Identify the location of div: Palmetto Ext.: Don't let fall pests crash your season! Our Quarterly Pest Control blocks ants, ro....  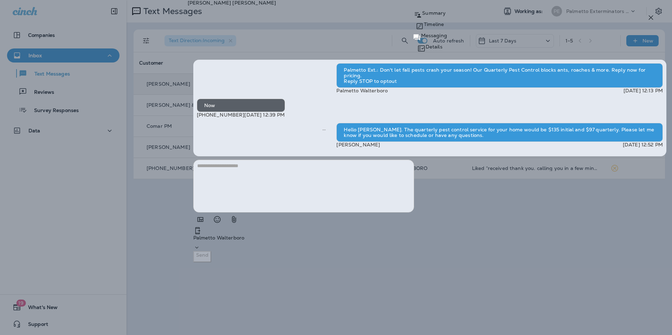
(499, 76).